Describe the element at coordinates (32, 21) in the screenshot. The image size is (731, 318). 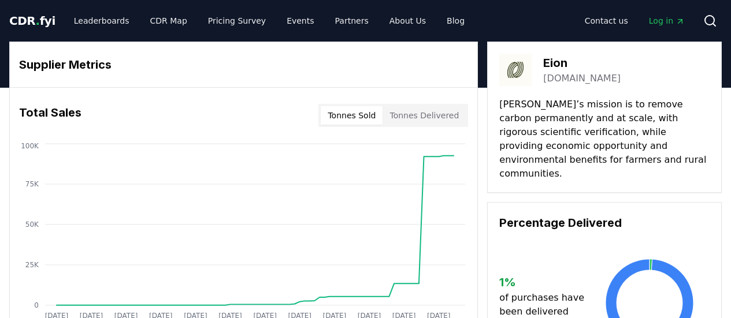
I see `a: CDR.fyi` at that location.